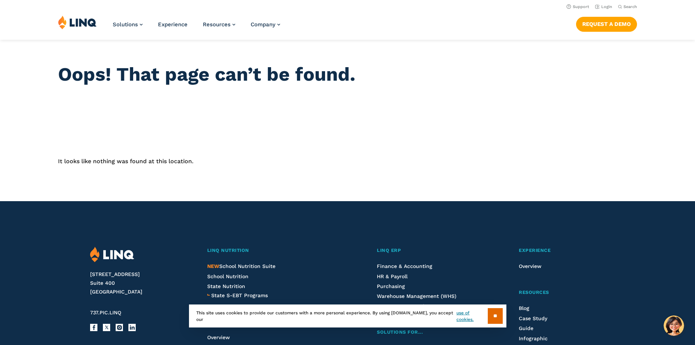 The width and height of the screenshot is (695, 345). What do you see at coordinates (228, 276) in the screenshot?
I see `a: School Nutrition` at bounding box center [228, 276].